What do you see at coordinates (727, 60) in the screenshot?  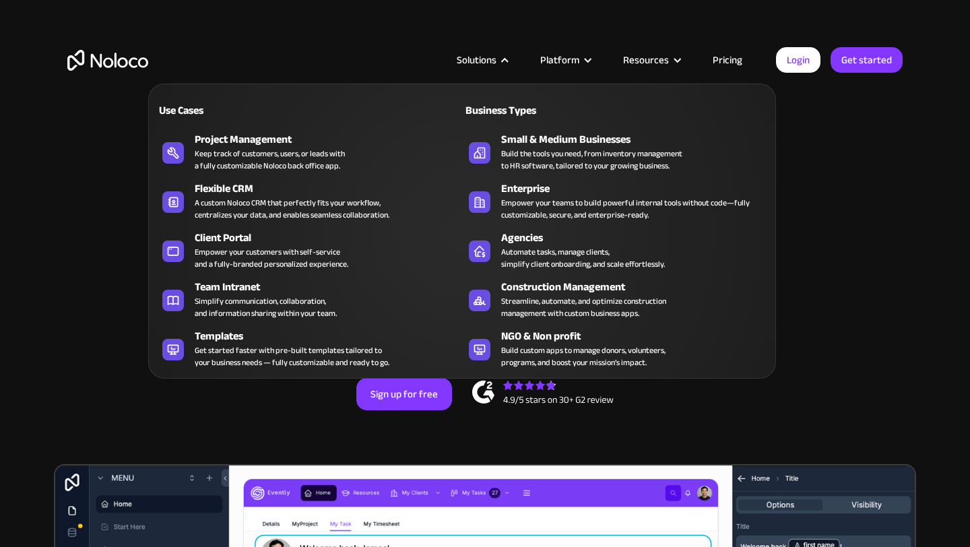 I see `a: Pricing` at bounding box center [727, 60].